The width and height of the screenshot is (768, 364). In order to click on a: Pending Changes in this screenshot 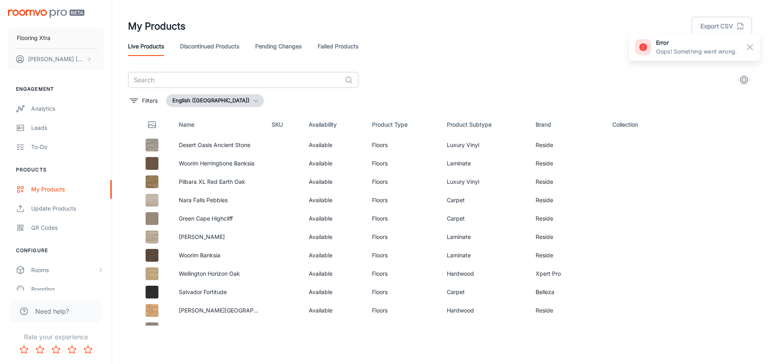, I will do `click(278, 46)`.